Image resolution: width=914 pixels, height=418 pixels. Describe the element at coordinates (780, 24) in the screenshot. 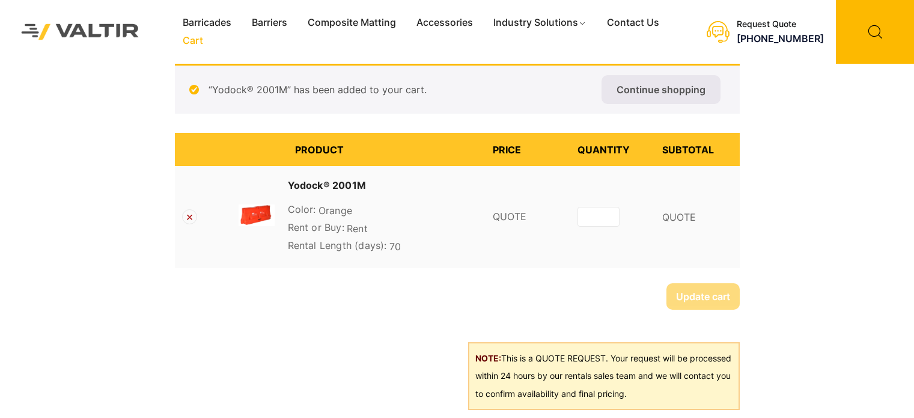

I see `div: Request Quote` at that location.